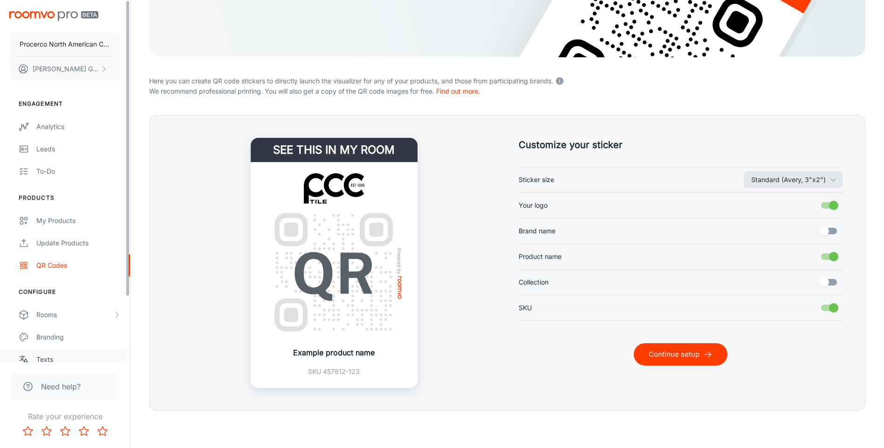  I want to click on div: Analytics, so click(78, 127).